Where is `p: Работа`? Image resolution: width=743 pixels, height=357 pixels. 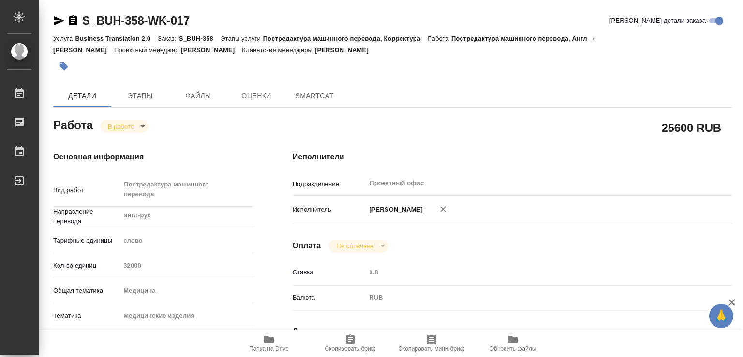
p: Работа is located at coordinates (439, 38).